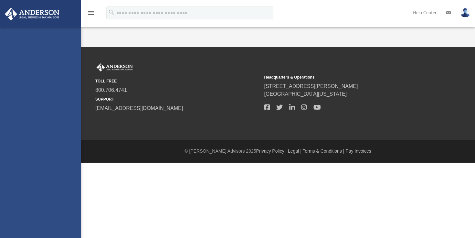 This screenshot has width=475, height=238. What do you see at coordinates (272, 151) in the screenshot?
I see `a: Privacy Policy |` at bounding box center [272, 151].